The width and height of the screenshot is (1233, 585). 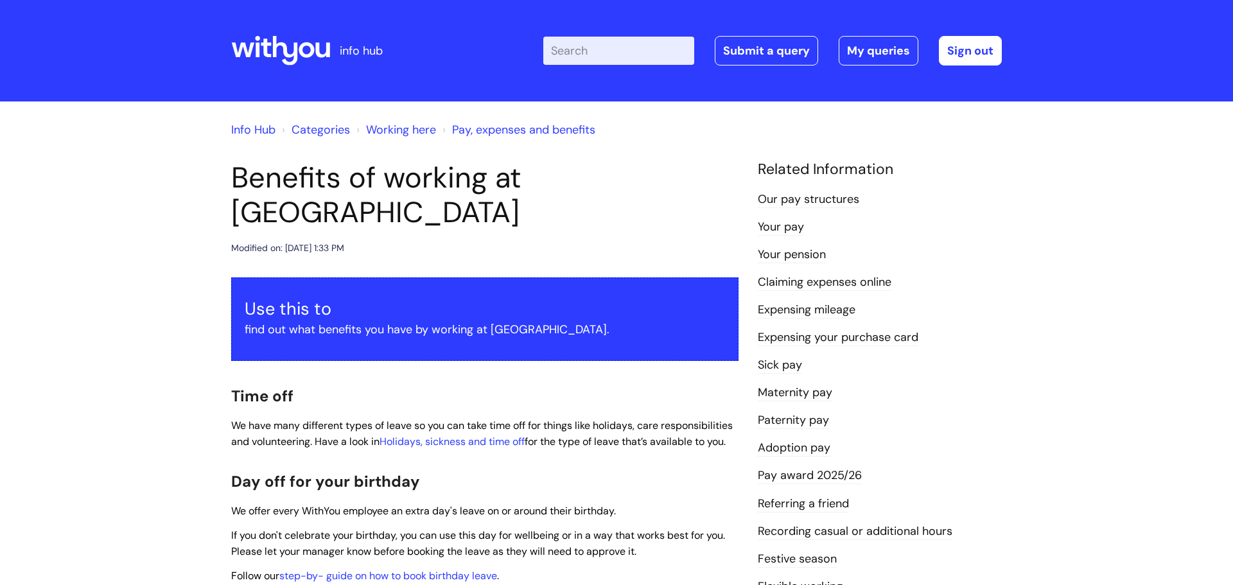 What do you see at coordinates (618, 51) in the screenshot?
I see `input: Search` at bounding box center [618, 51].